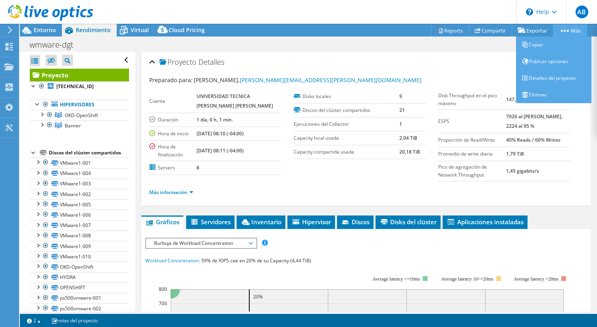  Describe the element at coordinates (34, 320) in the screenshot. I see `a: 2` at that location.